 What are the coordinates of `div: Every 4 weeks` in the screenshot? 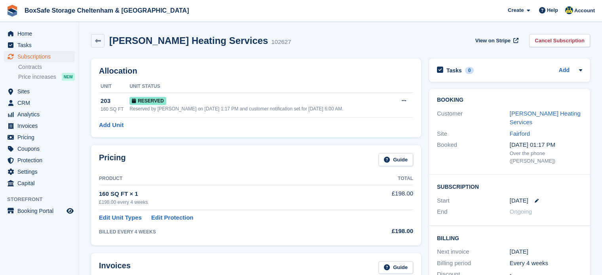 It's located at (546, 263).